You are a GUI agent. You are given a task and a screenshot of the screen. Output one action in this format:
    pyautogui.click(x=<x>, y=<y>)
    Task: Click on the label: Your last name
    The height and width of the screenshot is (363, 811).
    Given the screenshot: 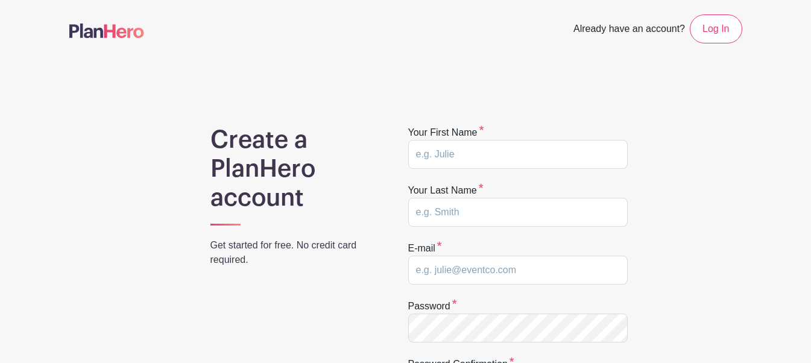 What is the action you would take?
    pyautogui.click(x=446, y=191)
    